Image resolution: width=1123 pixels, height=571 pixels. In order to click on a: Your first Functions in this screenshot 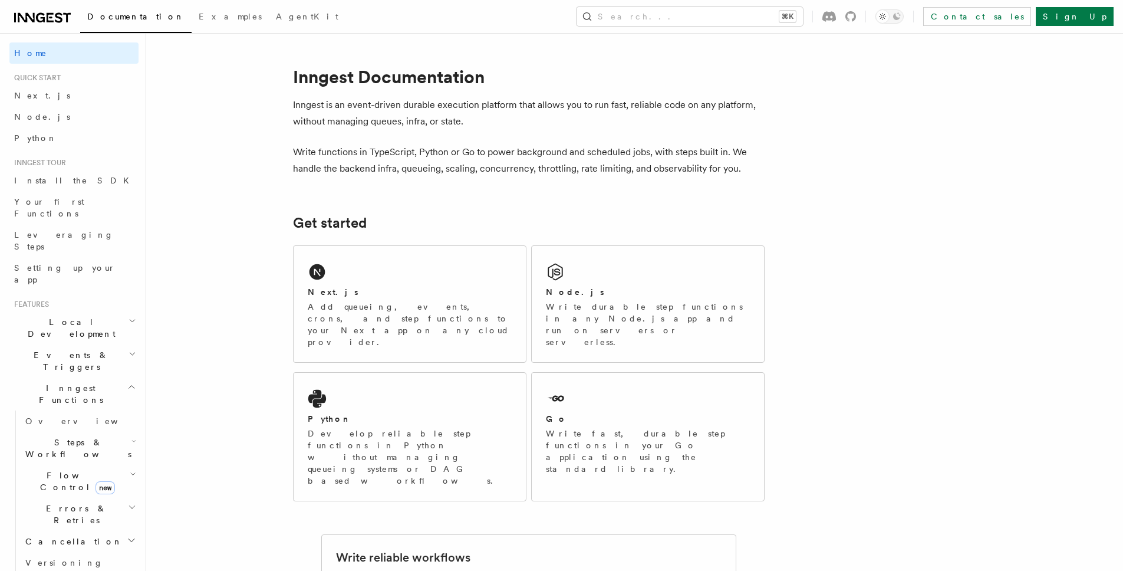, I will do `click(74, 207)`.